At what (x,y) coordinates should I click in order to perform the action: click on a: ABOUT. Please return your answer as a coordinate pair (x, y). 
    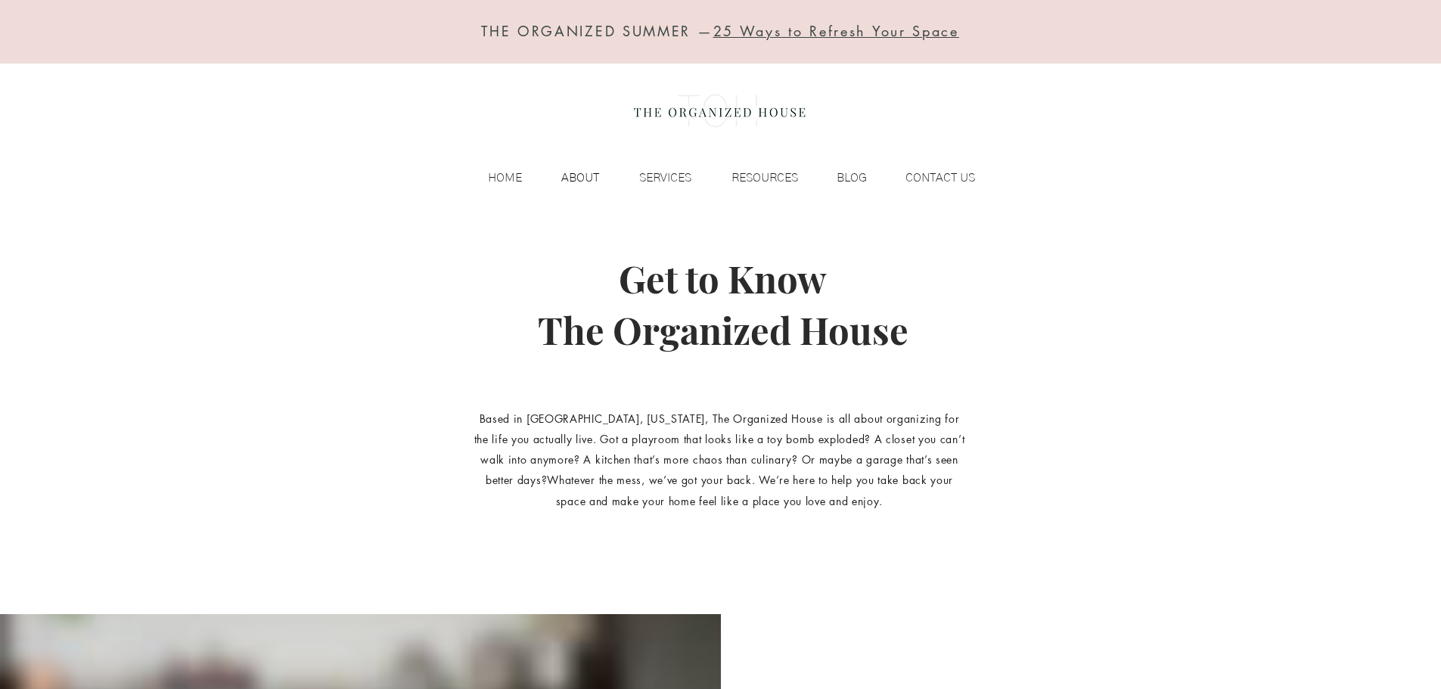
    Looking at the image, I should click on (568, 178).